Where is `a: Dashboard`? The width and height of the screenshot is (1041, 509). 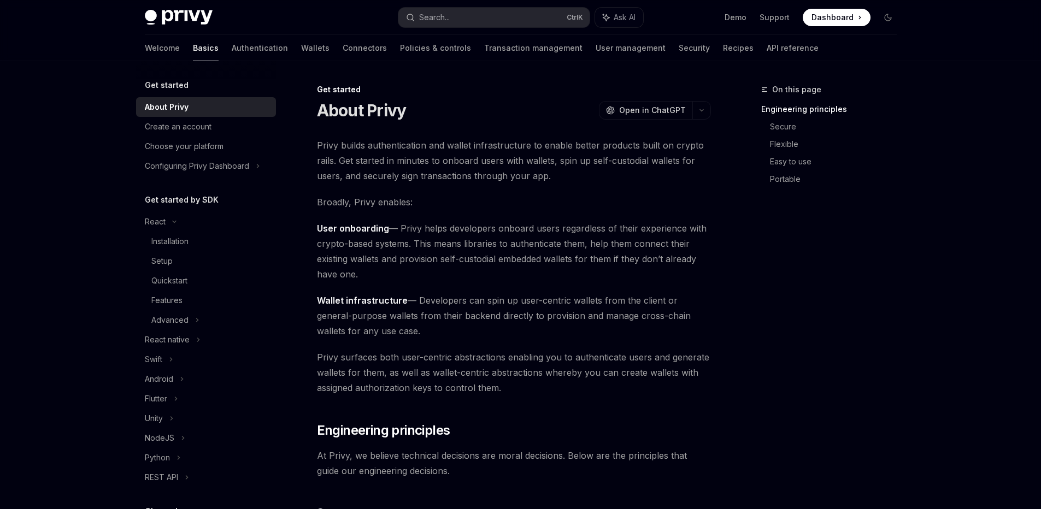 a: Dashboard is located at coordinates (837, 17).